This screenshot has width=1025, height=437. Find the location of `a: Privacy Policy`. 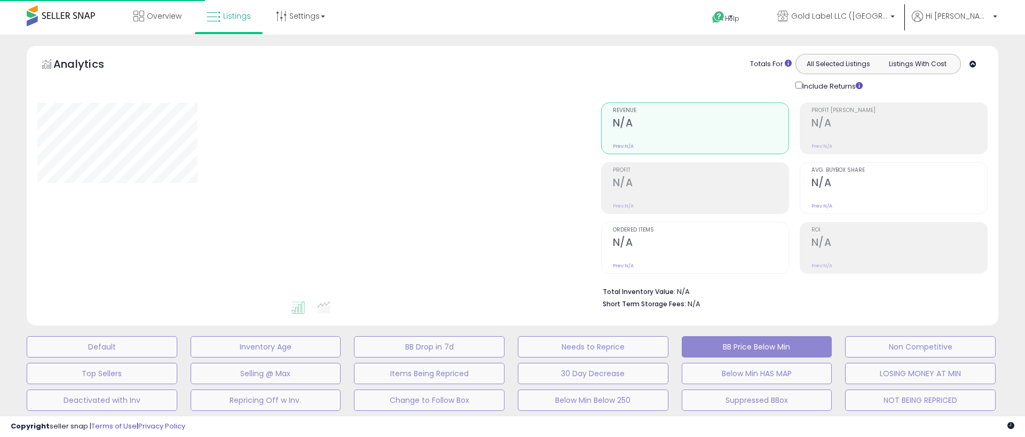

a: Privacy Policy is located at coordinates (162, 426).